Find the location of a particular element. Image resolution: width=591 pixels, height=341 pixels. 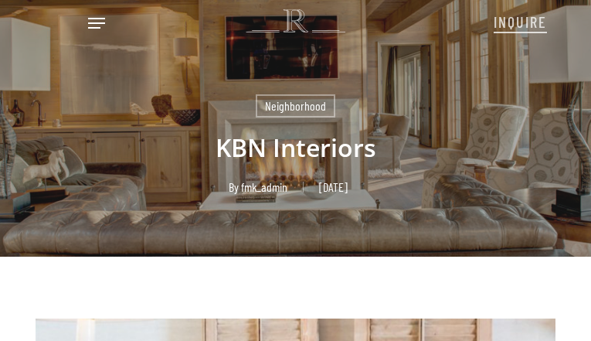

h1: KBN Interiors is located at coordinates (295, 148).